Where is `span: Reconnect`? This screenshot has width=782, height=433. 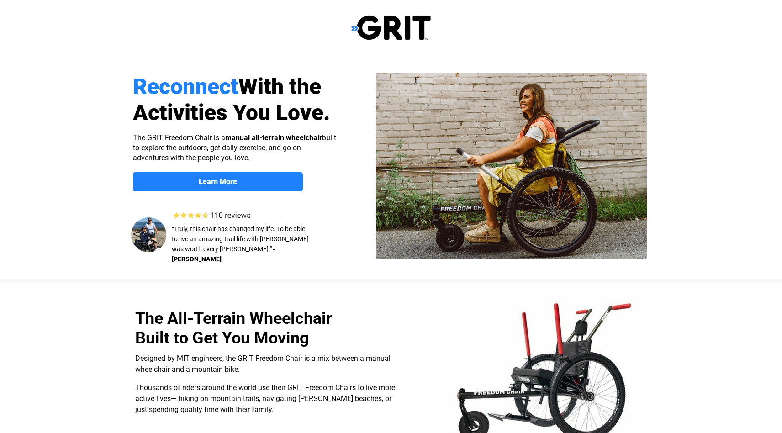 span: Reconnect is located at coordinates (185, 86).